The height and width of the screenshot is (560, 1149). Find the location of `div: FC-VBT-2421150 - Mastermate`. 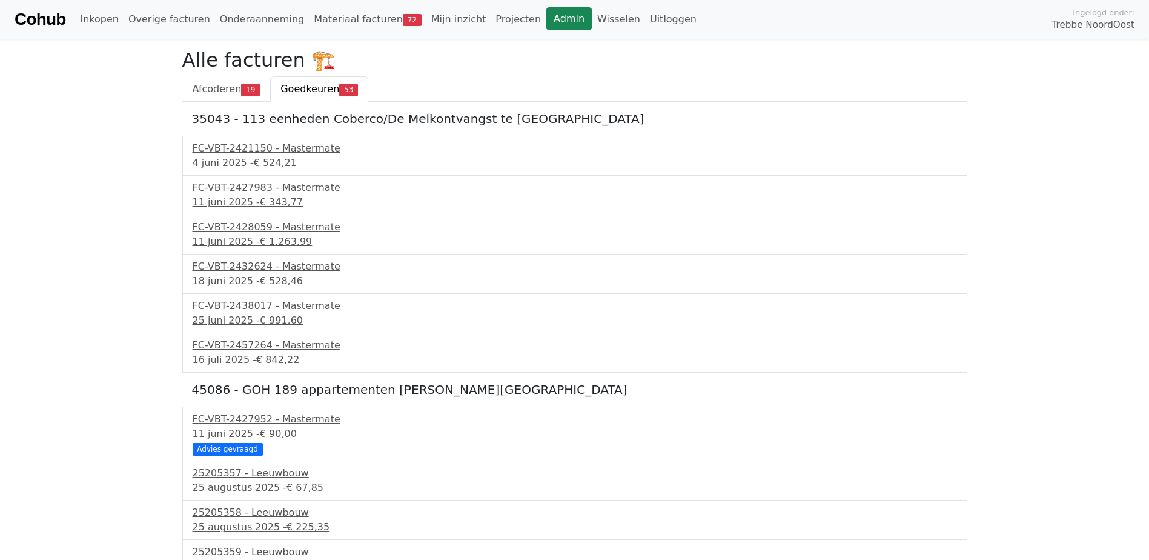

div: FC-VBT-2421150 - Mastermate is located at coordinates (575, 148).